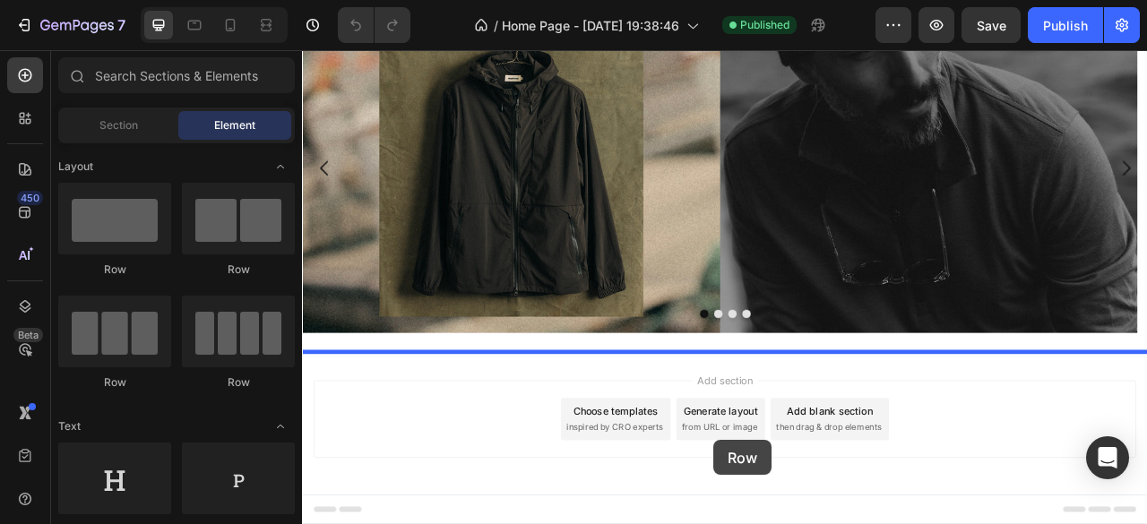 This screenshot has height=524, width=1147. What do you see at coordinates (30, 198) in the screenshot?
I see `div: 450` at bounding box center [30, 198].